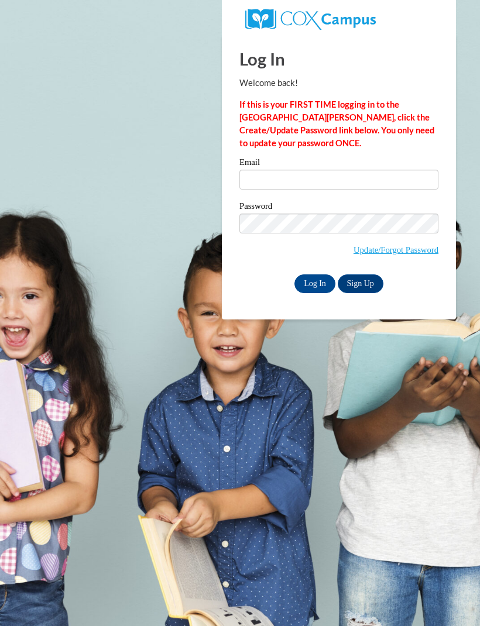  Describe the element at coordinates (339, 208) in the screenshot. I see `label: Password` at that location.